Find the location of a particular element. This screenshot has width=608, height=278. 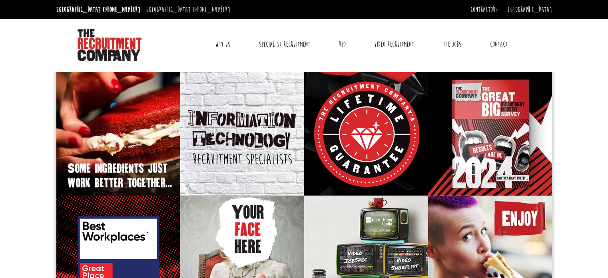

a: Contractors is located at coordinates (484, 10).